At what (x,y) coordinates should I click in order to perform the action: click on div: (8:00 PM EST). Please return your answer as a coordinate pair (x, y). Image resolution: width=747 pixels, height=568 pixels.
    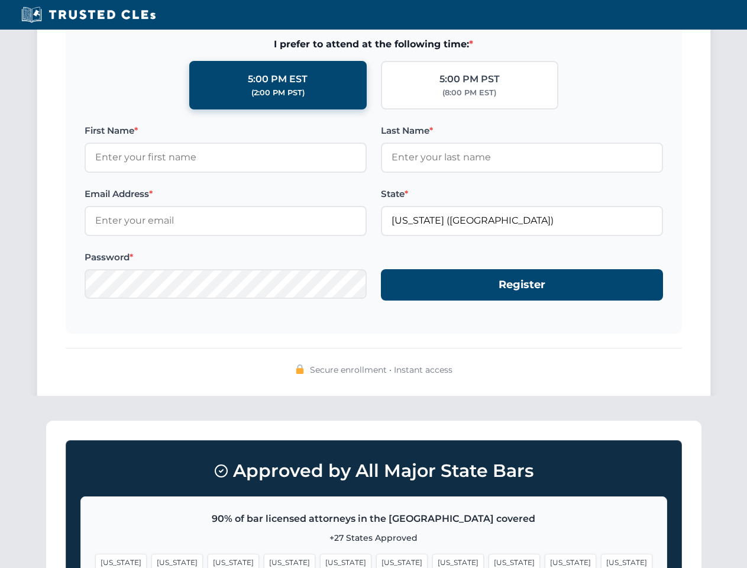
    Looking at the image, I should click on (469, 93).